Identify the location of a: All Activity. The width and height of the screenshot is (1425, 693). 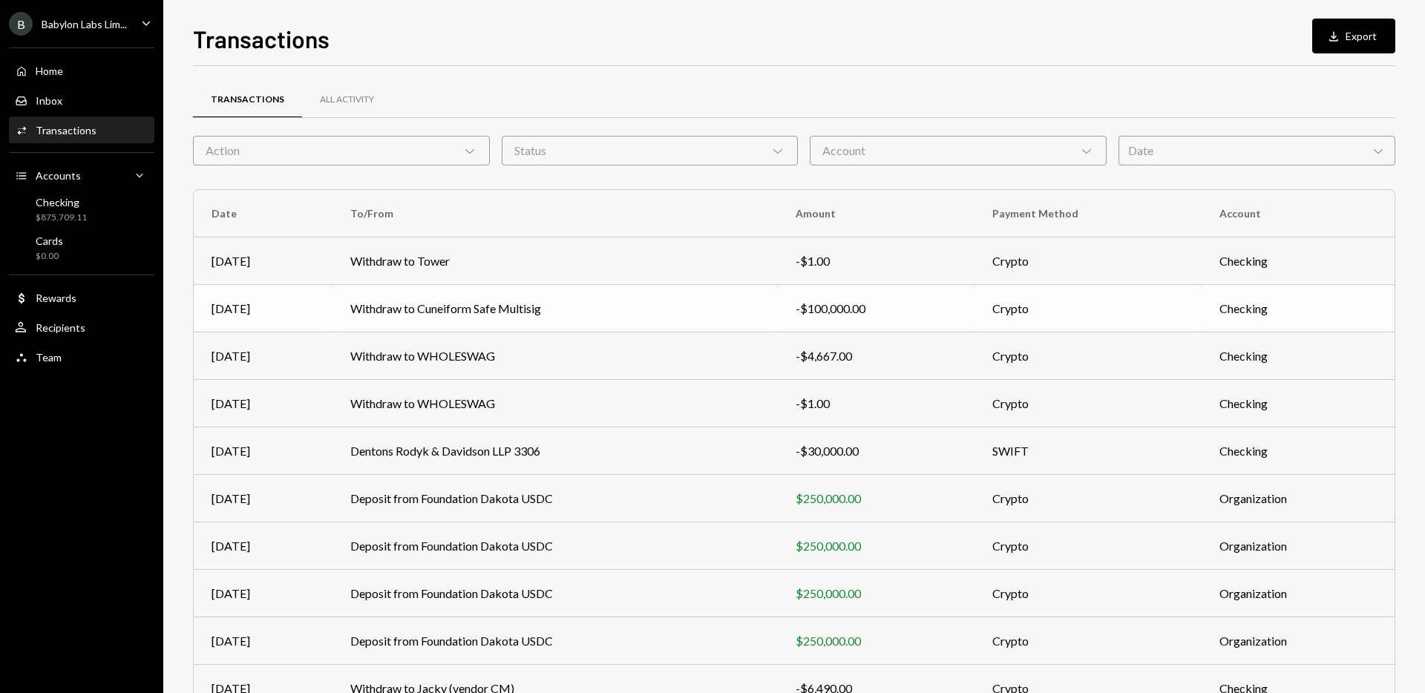
(347, 99).